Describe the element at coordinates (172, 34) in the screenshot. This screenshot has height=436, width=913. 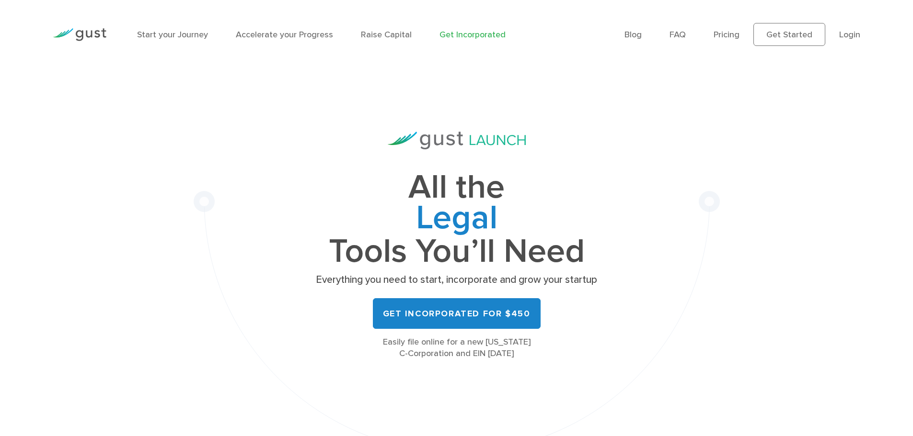
I see `a: Start your Journey` at that location.